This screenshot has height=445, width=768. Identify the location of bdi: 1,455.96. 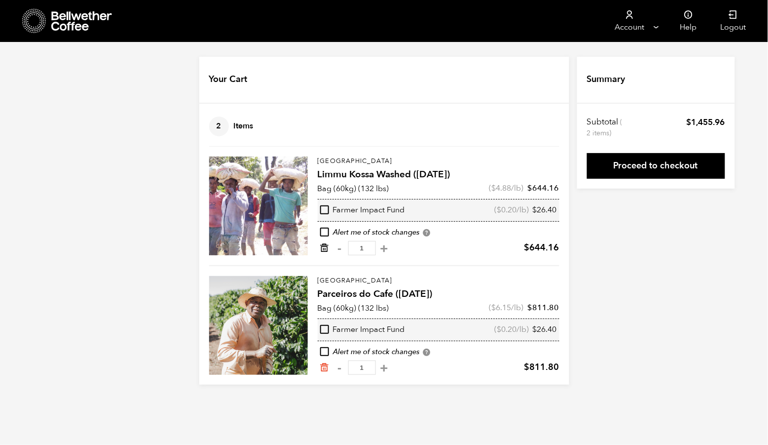
(706, 122).